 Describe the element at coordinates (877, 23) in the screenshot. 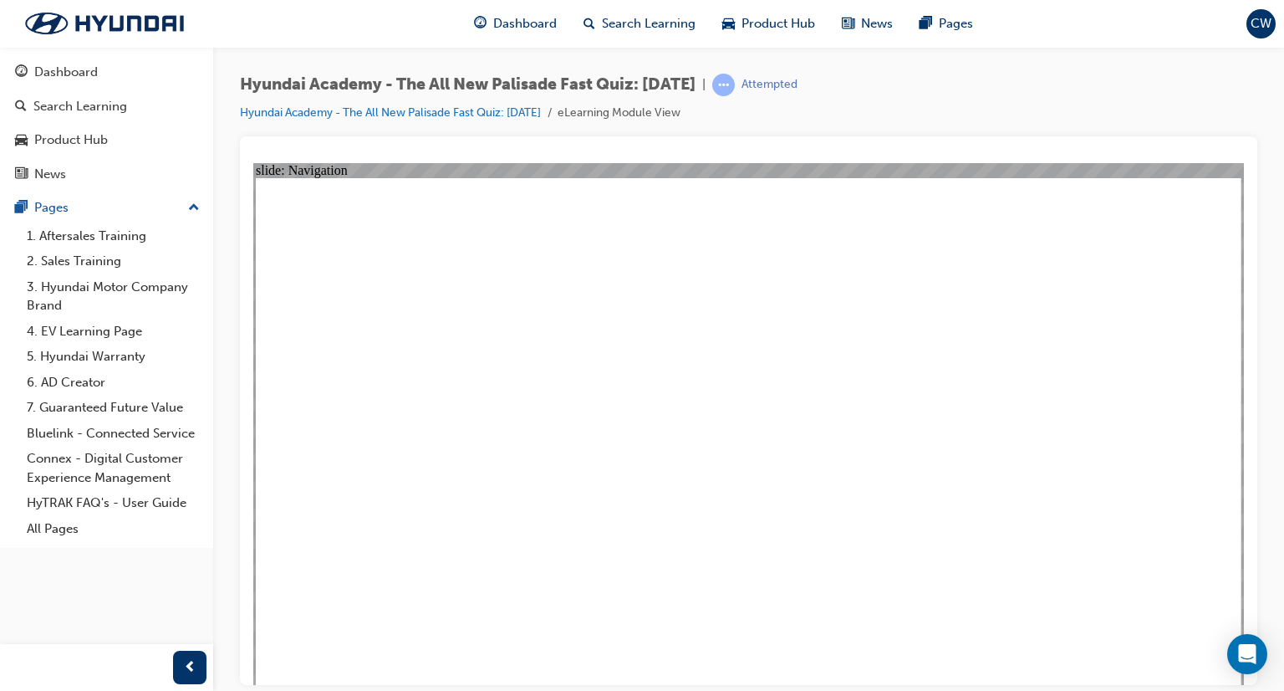

I see `span: News` at that location.